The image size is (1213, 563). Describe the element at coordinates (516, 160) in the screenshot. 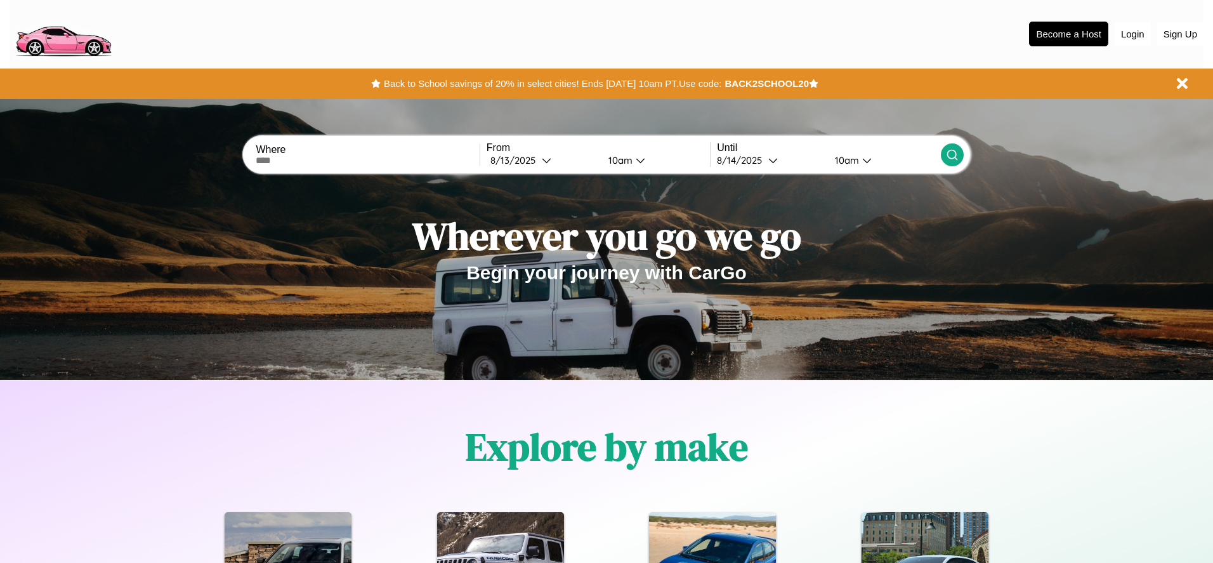

I see `div: 8 / 13 / 2025` at that location.